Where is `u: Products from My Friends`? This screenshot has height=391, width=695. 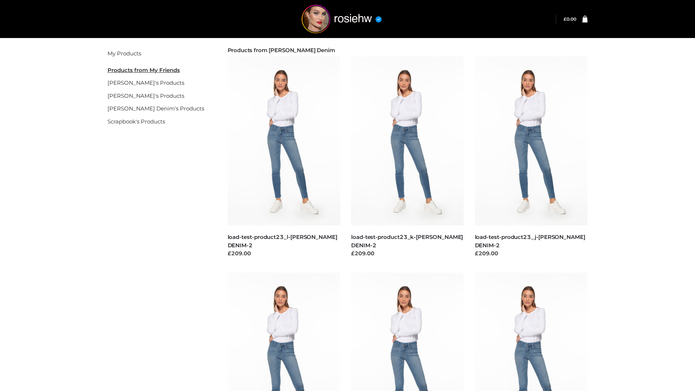
u: Products from My Friends is located at coordinates (144, 70).